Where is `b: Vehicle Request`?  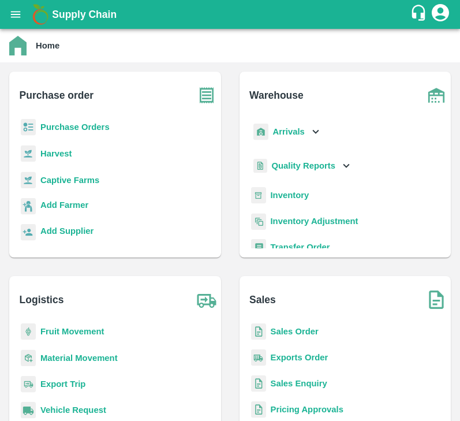
b: Vehicle Request is located at coordinates (73, 410).